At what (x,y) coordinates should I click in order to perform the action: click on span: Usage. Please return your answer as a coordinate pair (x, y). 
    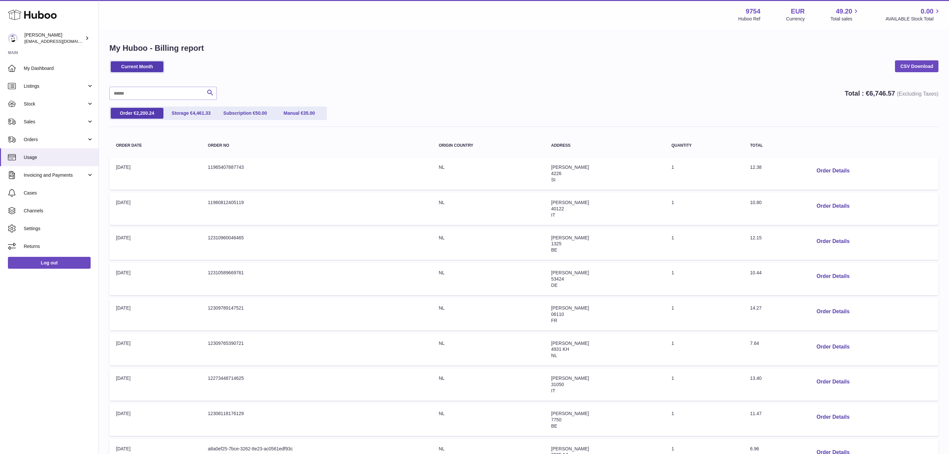
    Looking at the image, I should click on (59, 157).